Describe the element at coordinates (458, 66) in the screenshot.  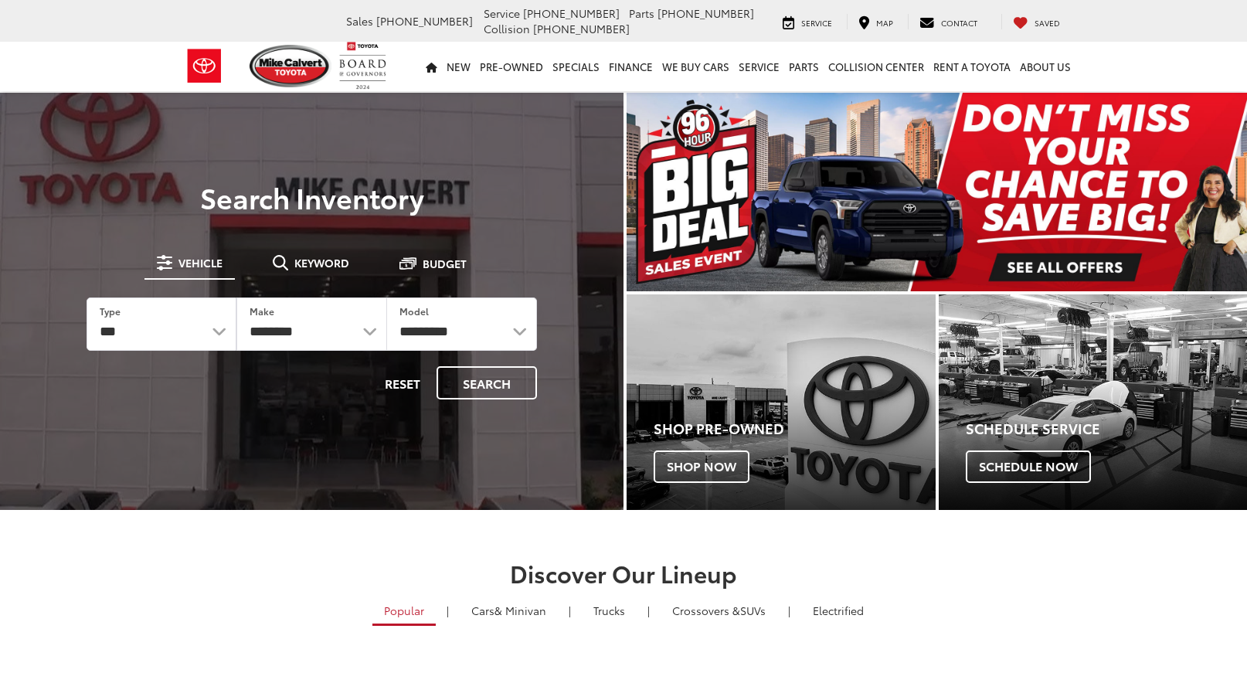
I see `a: New` at that location.